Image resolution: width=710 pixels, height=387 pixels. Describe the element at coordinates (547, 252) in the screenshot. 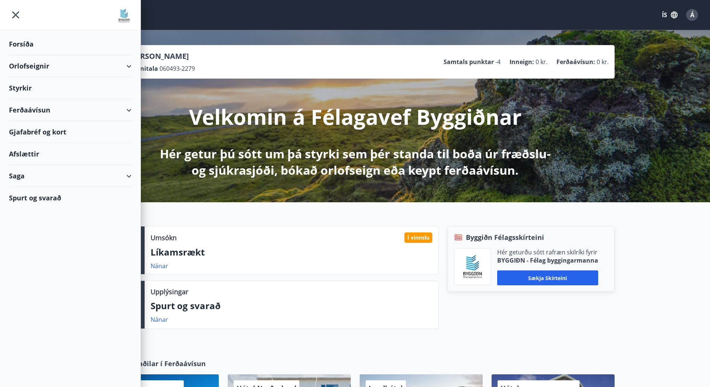

I see `p: Hér geturðu sótt rafræn skilríki fyrir` at that location.